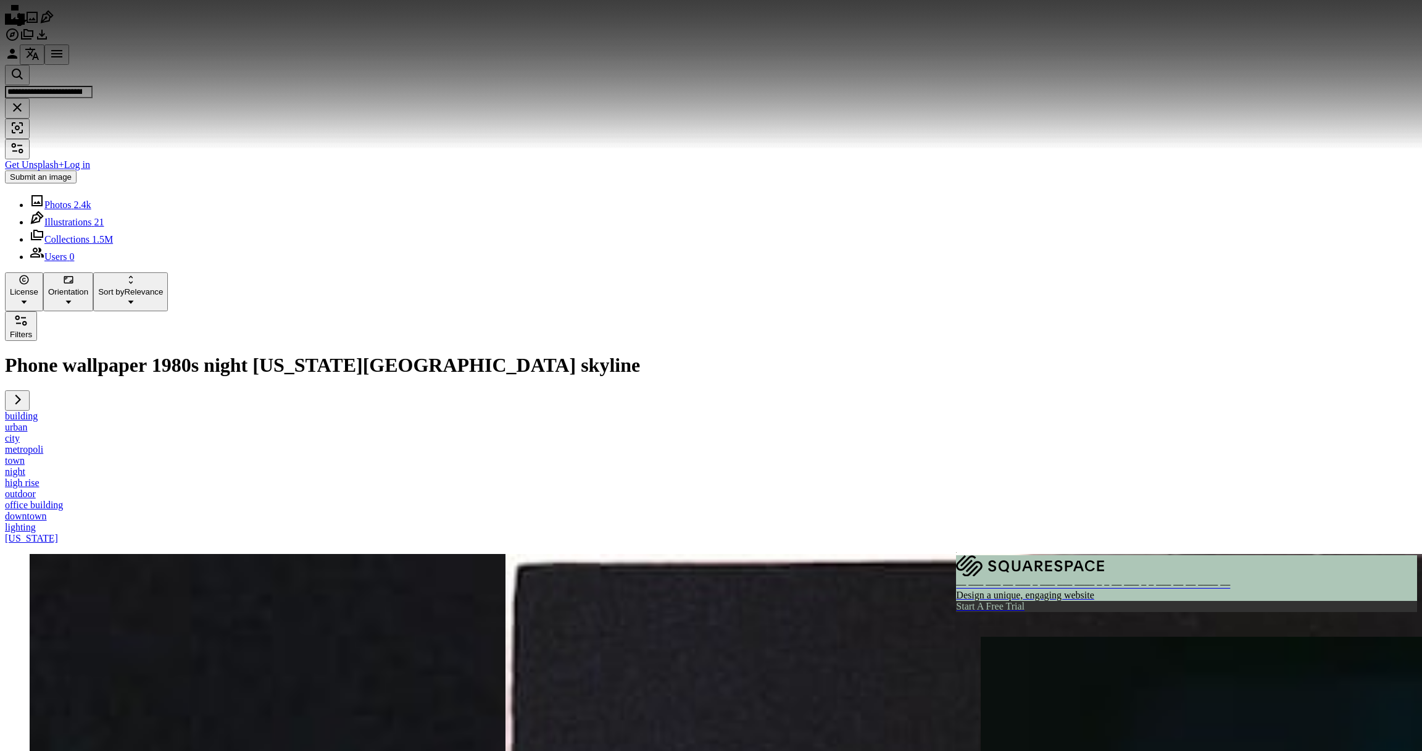  Describe the element at coordinates (16, 427) in the screenshot. I see `a: urban` at that location.